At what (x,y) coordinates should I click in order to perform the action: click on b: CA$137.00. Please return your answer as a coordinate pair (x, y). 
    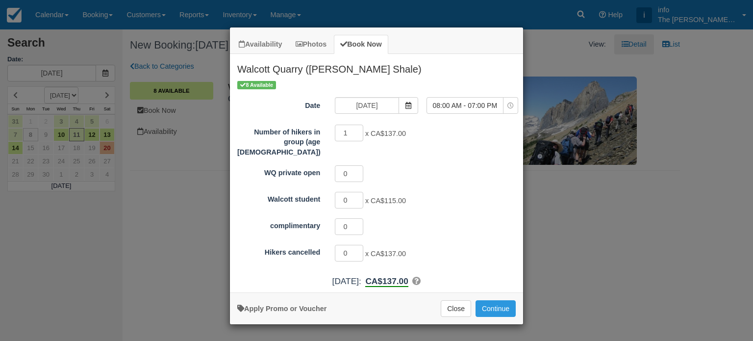
    Looking at the image, I should click on (386, 281).